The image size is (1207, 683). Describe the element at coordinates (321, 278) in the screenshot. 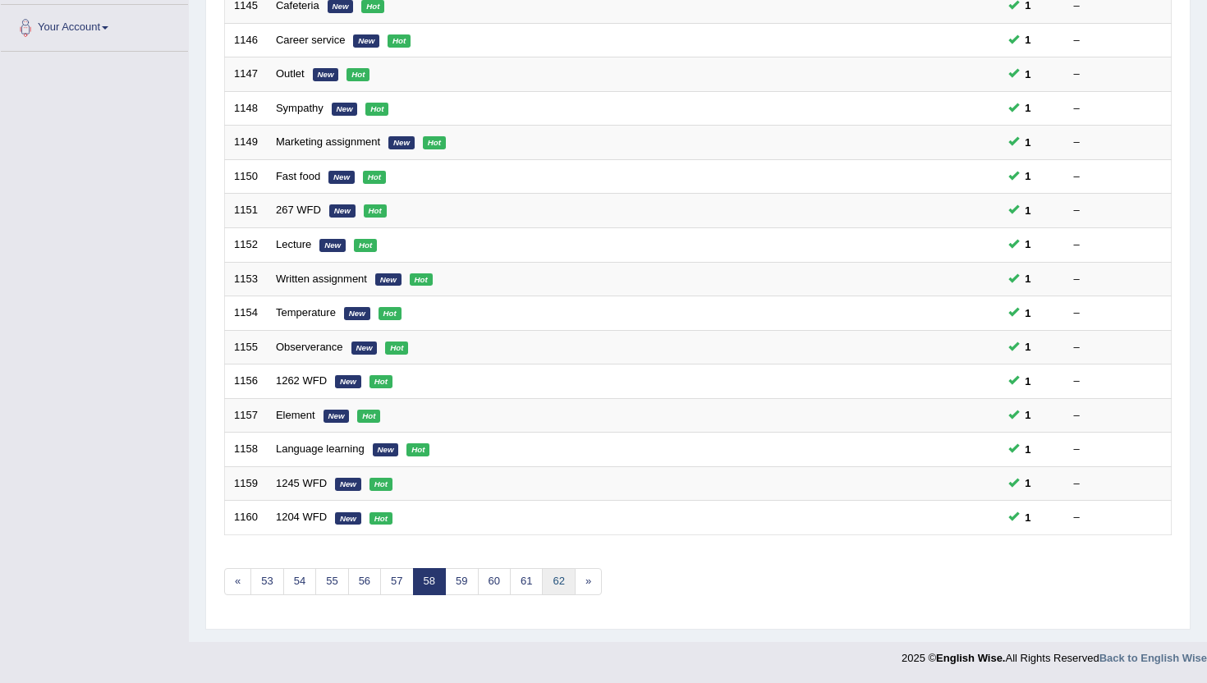

I see `a: Written assignment` at that location.